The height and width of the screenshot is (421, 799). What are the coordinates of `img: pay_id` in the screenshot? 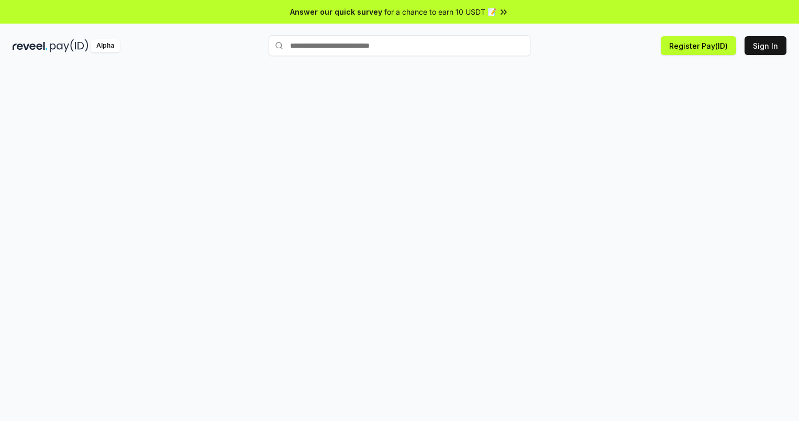 It's located at (69, 46).